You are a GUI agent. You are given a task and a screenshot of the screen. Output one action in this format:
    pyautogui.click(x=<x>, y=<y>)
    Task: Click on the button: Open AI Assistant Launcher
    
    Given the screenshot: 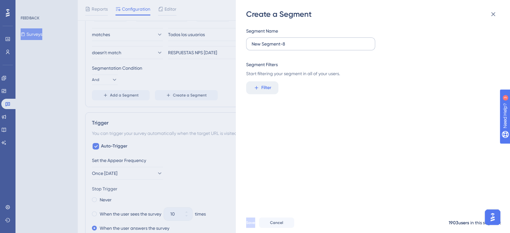 What is the action you would take?
    pyautogui.click(x=10, y=10)
    